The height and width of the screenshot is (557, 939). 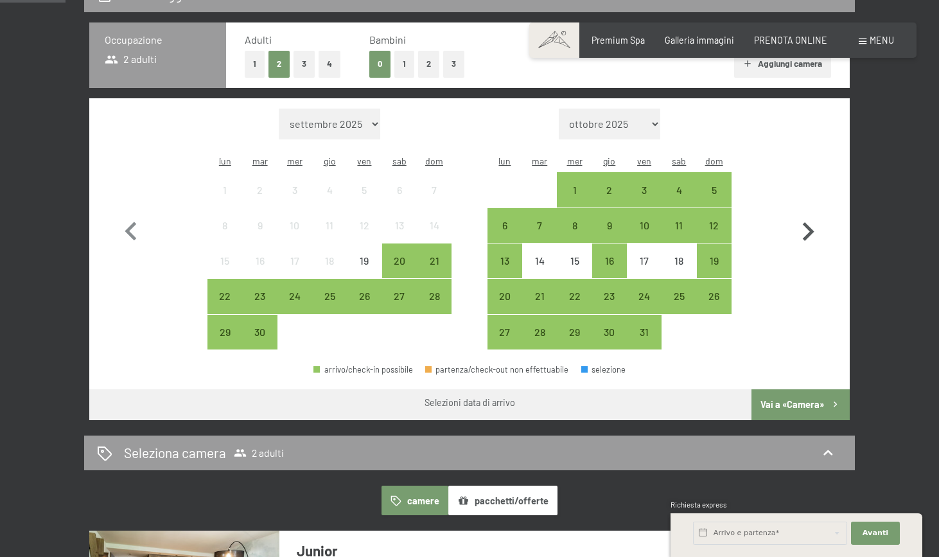 I want to click on span: PRENOTA ONLINE, so click(x=791, y=40).